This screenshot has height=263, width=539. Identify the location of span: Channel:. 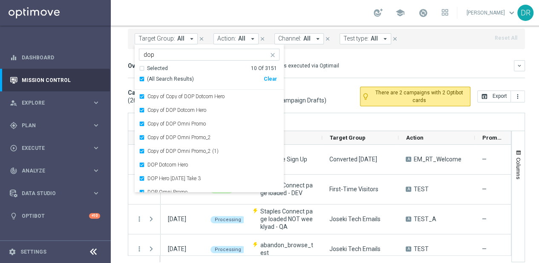
(290, 38).